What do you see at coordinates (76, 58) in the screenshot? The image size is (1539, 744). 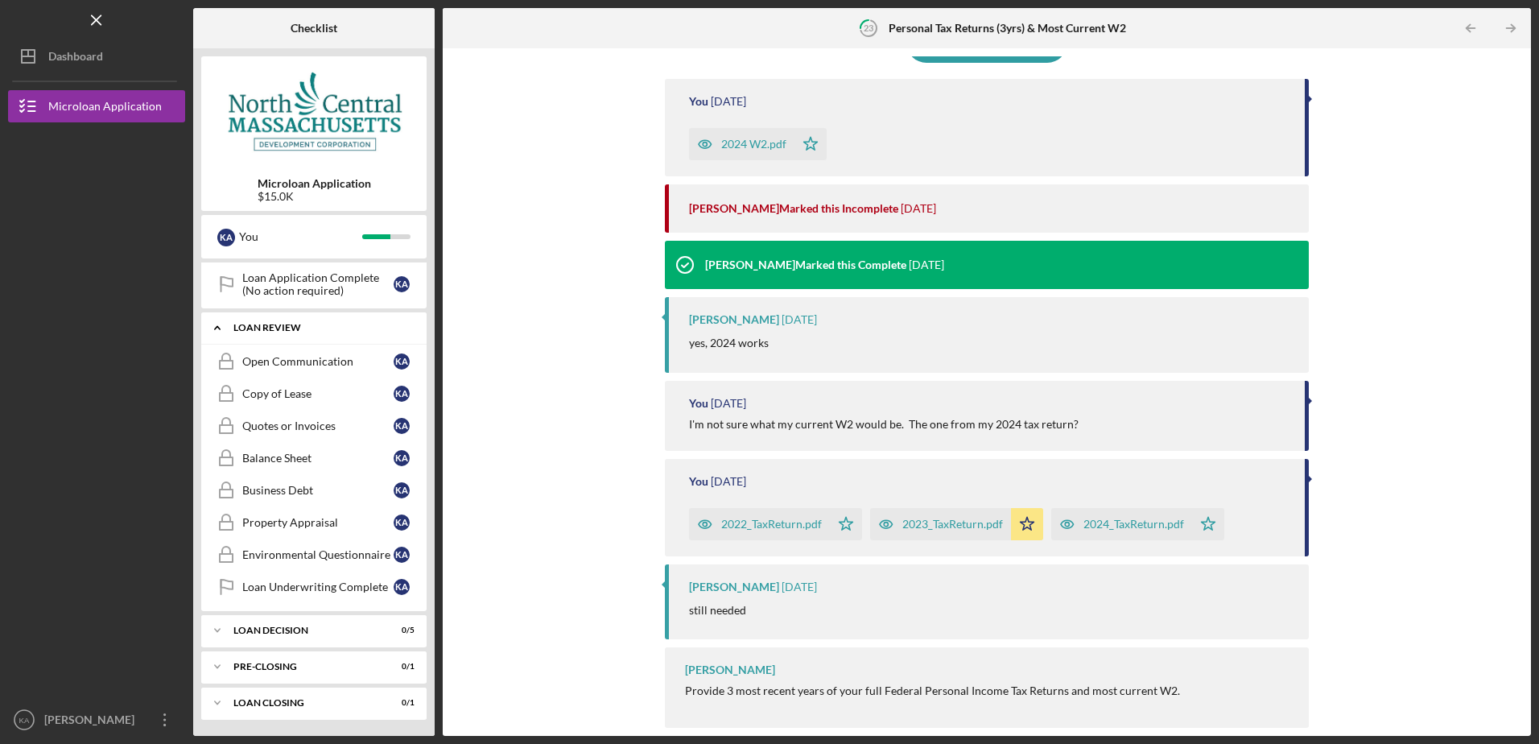 I see `div: Dashboard` at bounding box center [76, 58].